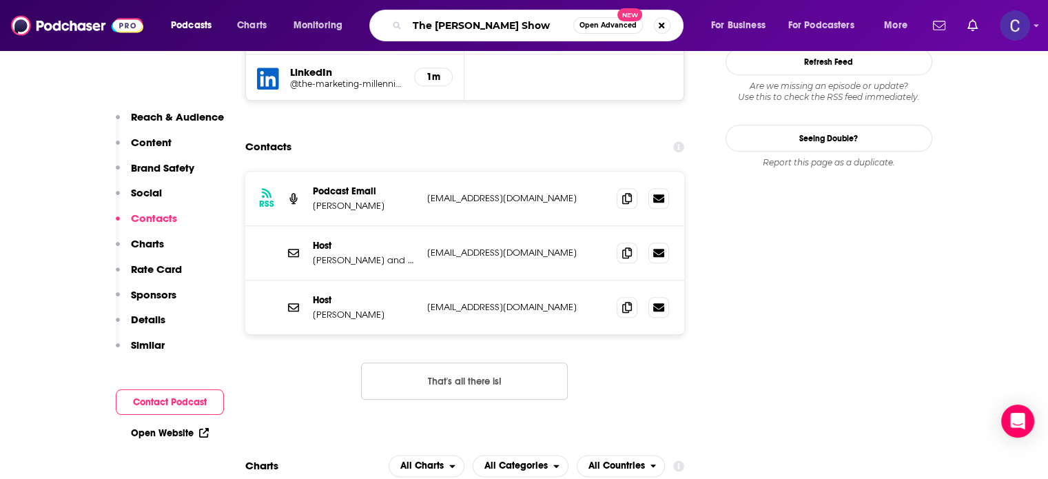  Describe the element at coordinates (318, 25) in the screenshot. I see `span: Monitoring` at that location.